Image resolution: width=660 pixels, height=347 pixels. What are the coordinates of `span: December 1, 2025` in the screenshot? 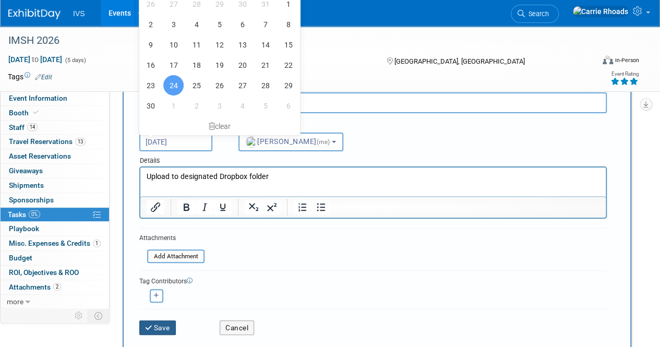 It's located at (173, 105).